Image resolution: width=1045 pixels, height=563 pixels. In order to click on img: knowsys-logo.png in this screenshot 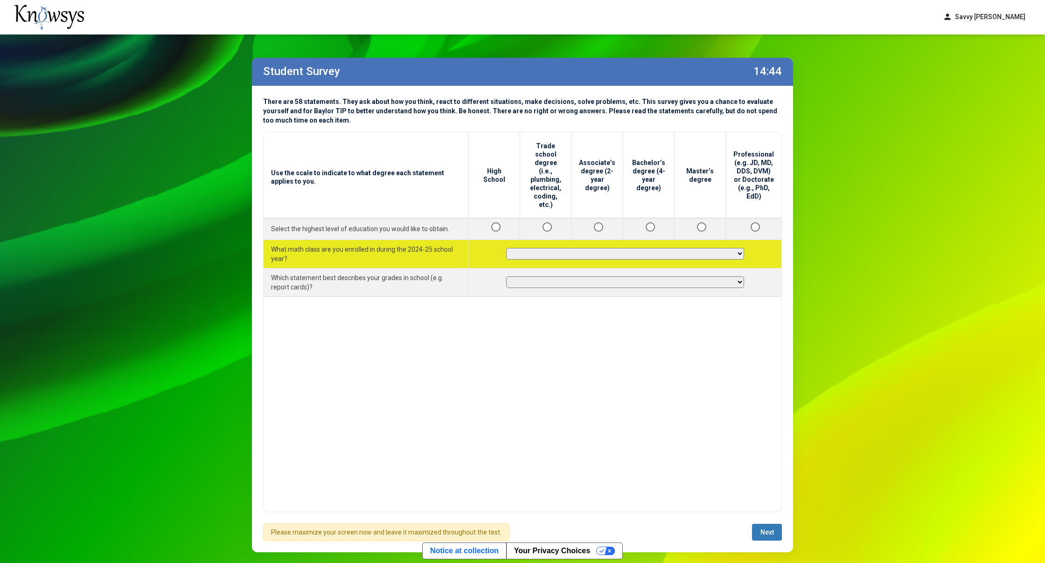, I will do `click(49, 17)`.